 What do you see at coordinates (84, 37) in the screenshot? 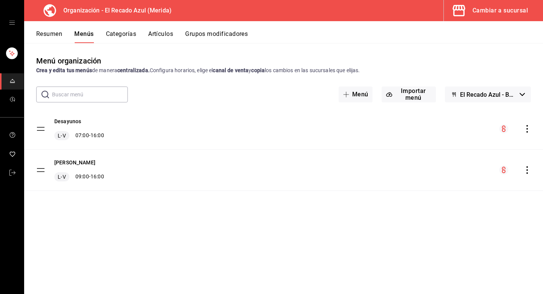
I see `button: Menús` at bounding box center [84, 37].